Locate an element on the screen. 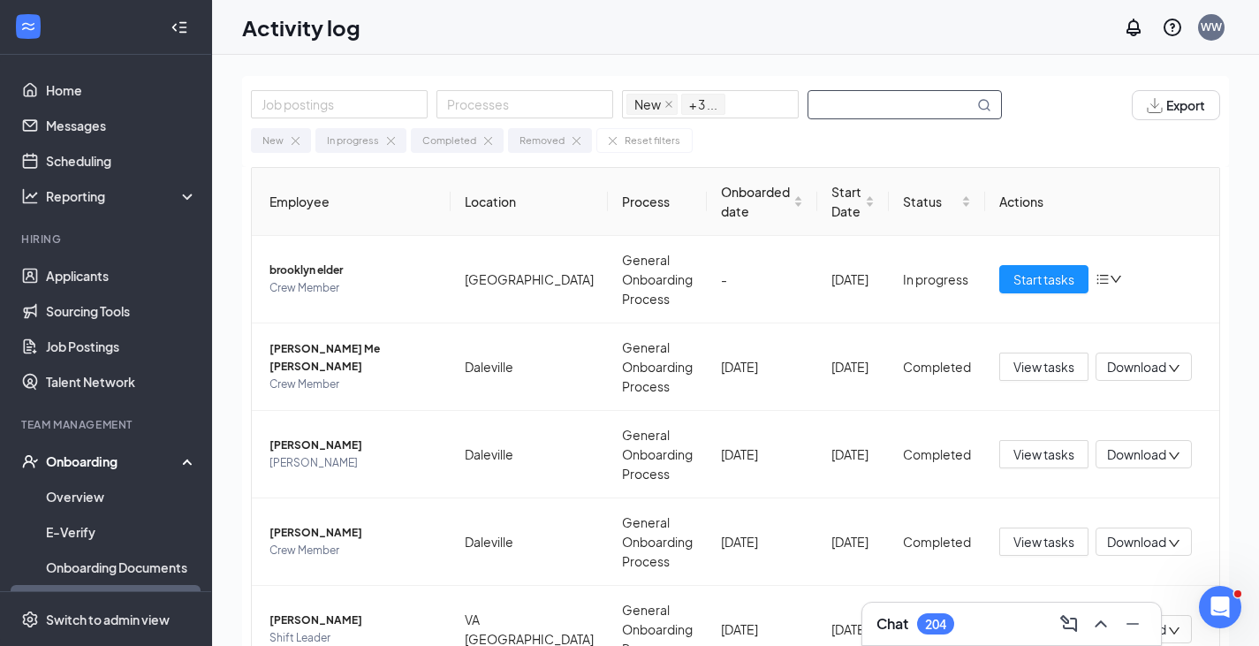  a: Onboarding Documents is located at coordinates (121, 567).